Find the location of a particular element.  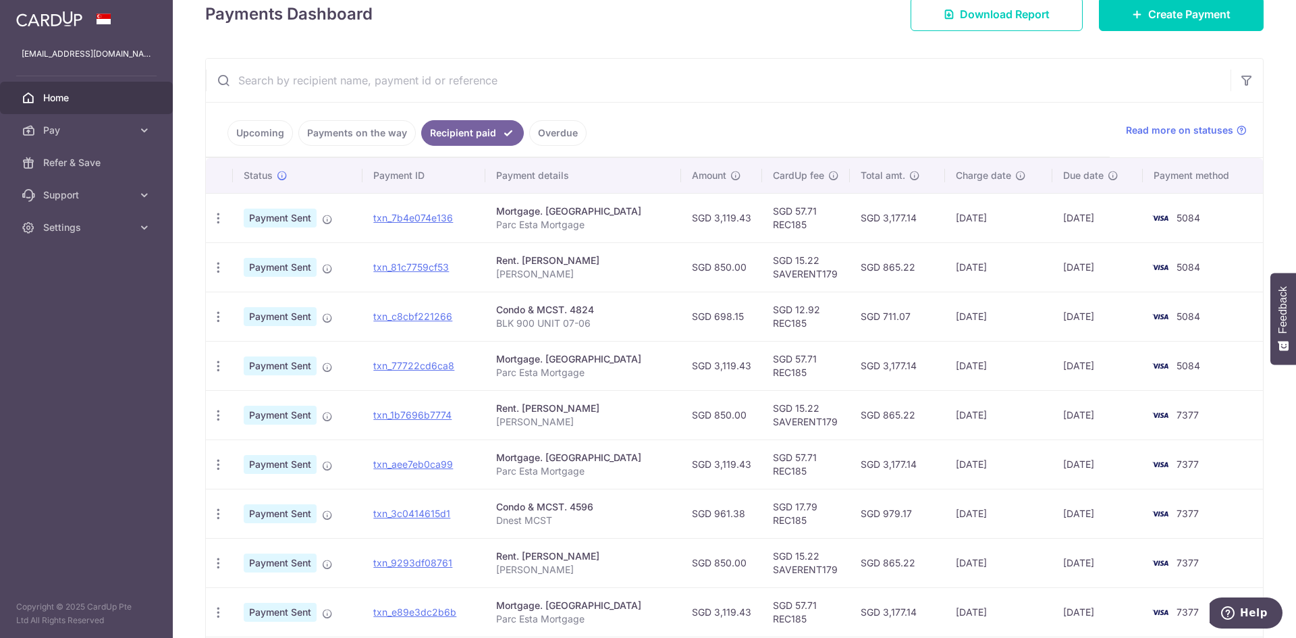

span: Total amt. is located at coordinates (883, 175).